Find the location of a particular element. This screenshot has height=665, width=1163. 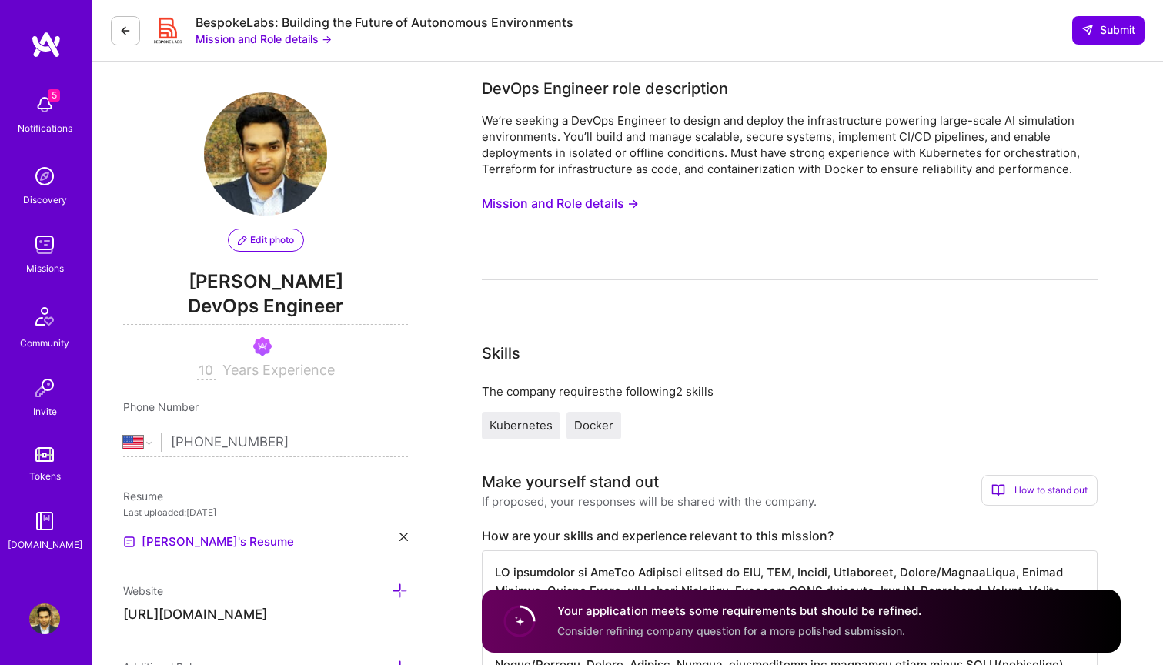

span: Submit is located at coordinates (1108, 30).